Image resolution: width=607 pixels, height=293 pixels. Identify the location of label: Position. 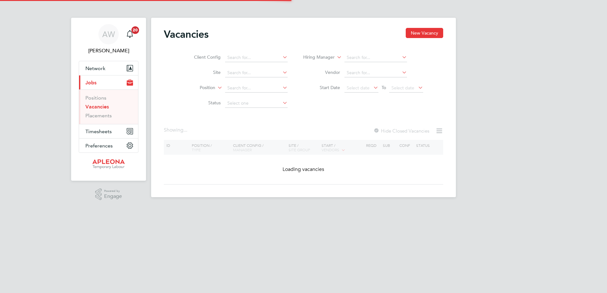
(197, 88).